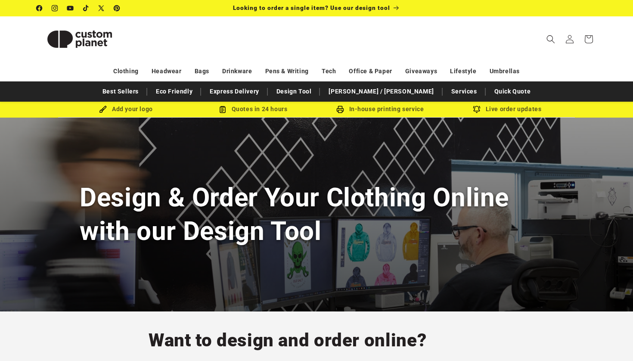  Describe the element at coordinates (223, 109) in the screenshot. I see `img: Order Updates Icon` at that location.